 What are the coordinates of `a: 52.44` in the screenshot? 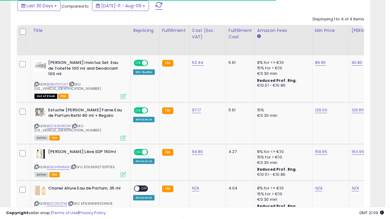 It's located at (198, 63).